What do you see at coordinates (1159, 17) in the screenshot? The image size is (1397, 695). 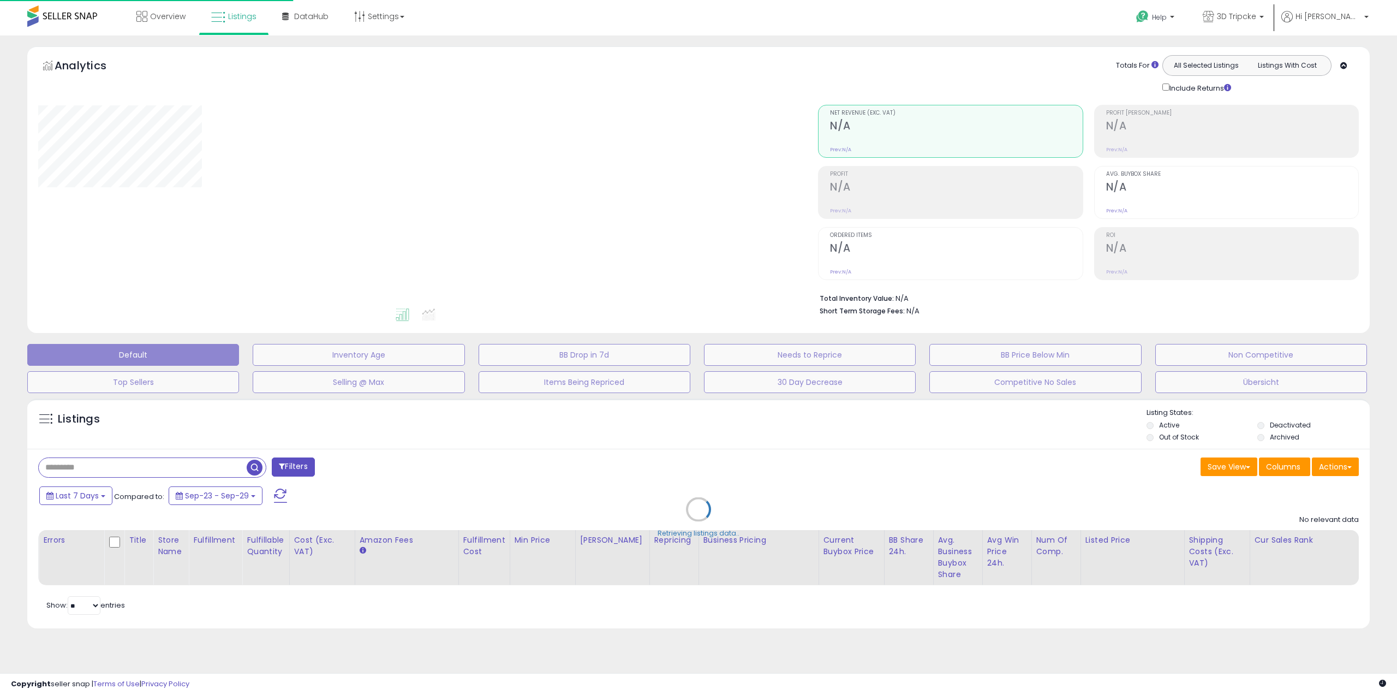 I see `span: Help` at bounding box center [1159, 17].